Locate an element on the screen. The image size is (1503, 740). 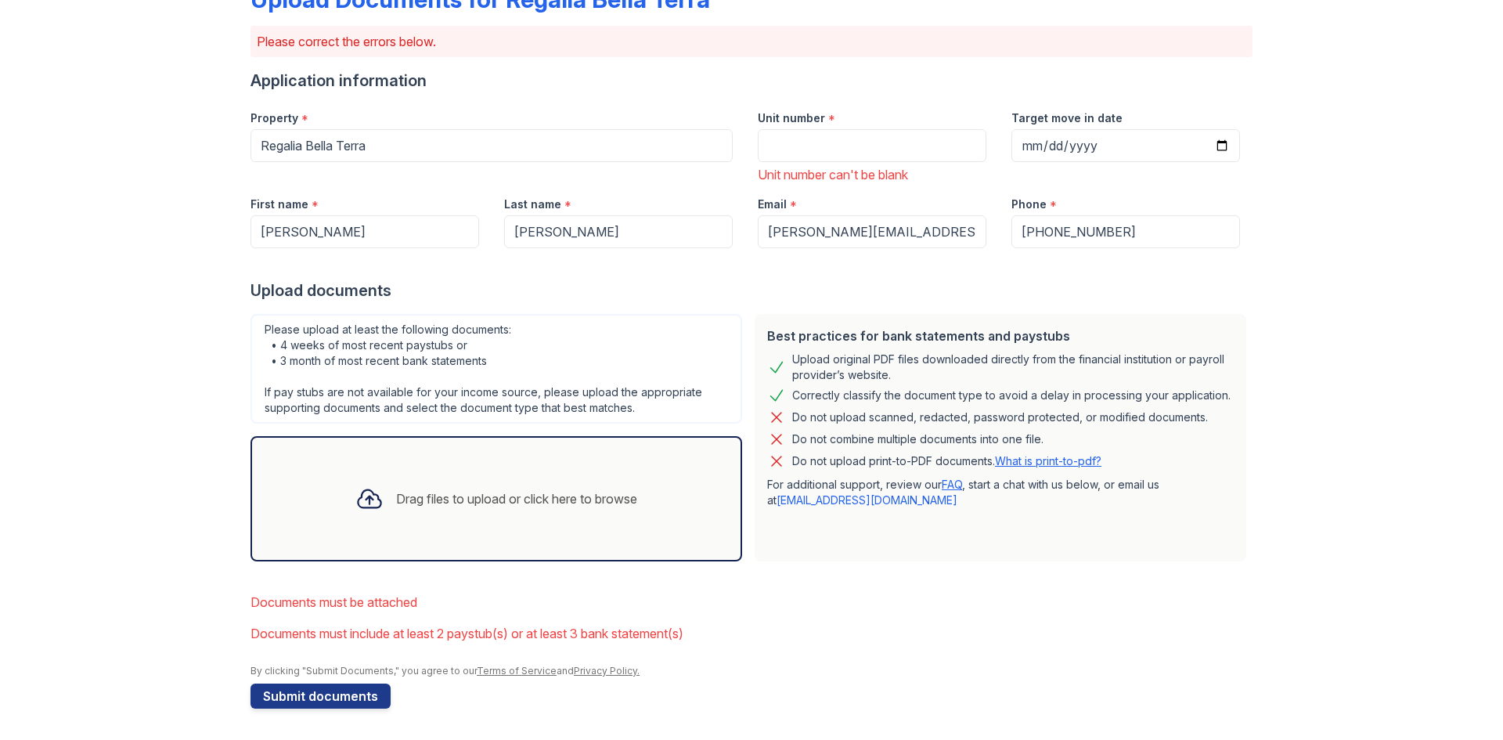
div: Correctly classify the document type to avoid a delay in processing your application. is located at coordinates (1011, 395).